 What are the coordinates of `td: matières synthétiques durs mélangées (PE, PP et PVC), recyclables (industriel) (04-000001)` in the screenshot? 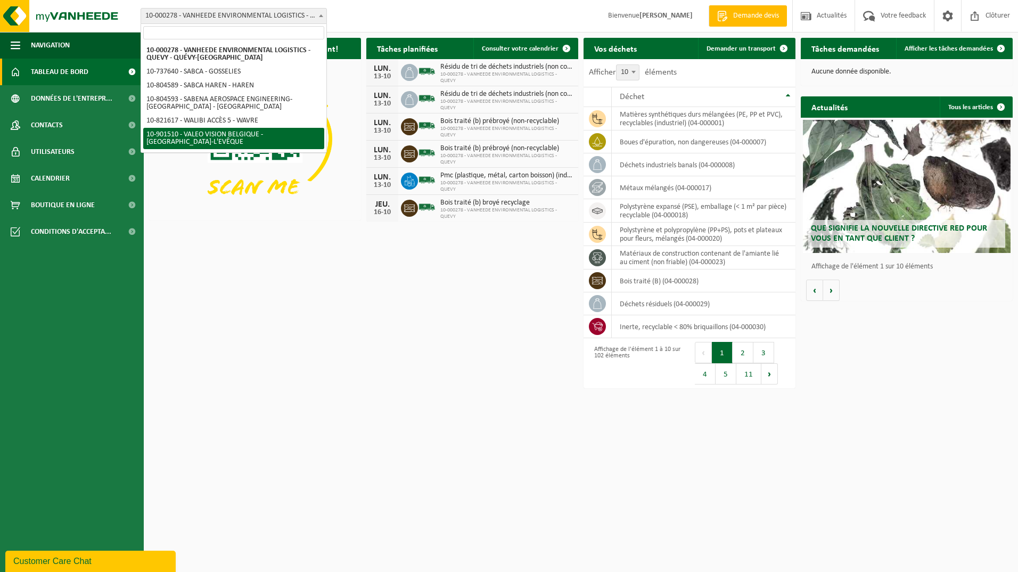 It's located at (704, 119).